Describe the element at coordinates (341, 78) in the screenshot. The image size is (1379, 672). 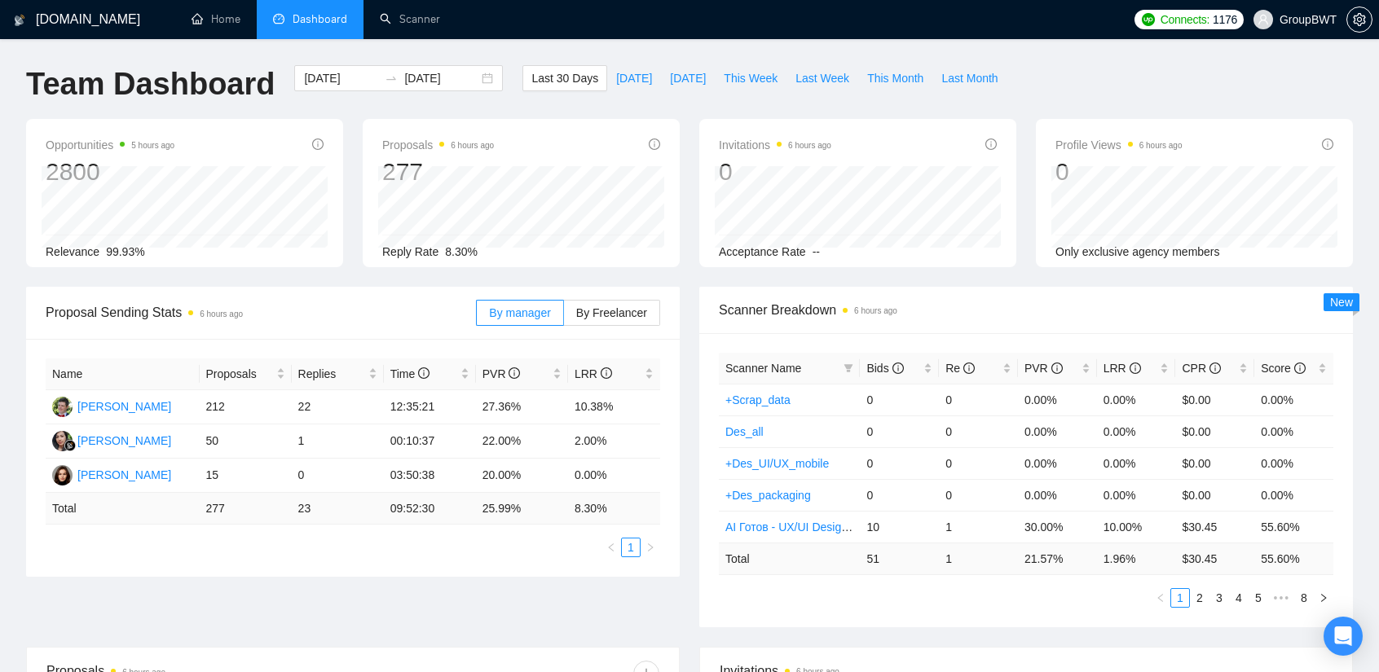
I see `input: Start date` at that location.